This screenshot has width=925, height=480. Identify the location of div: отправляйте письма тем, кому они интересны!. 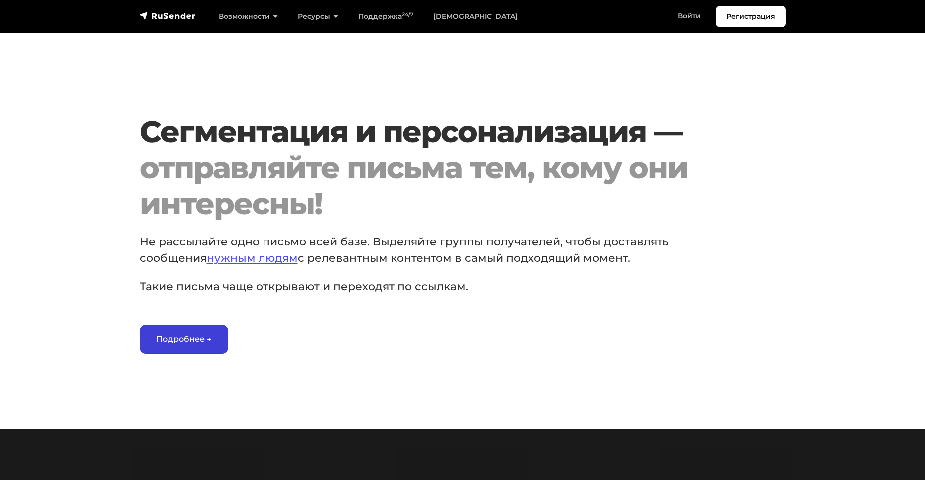
(436, 186).